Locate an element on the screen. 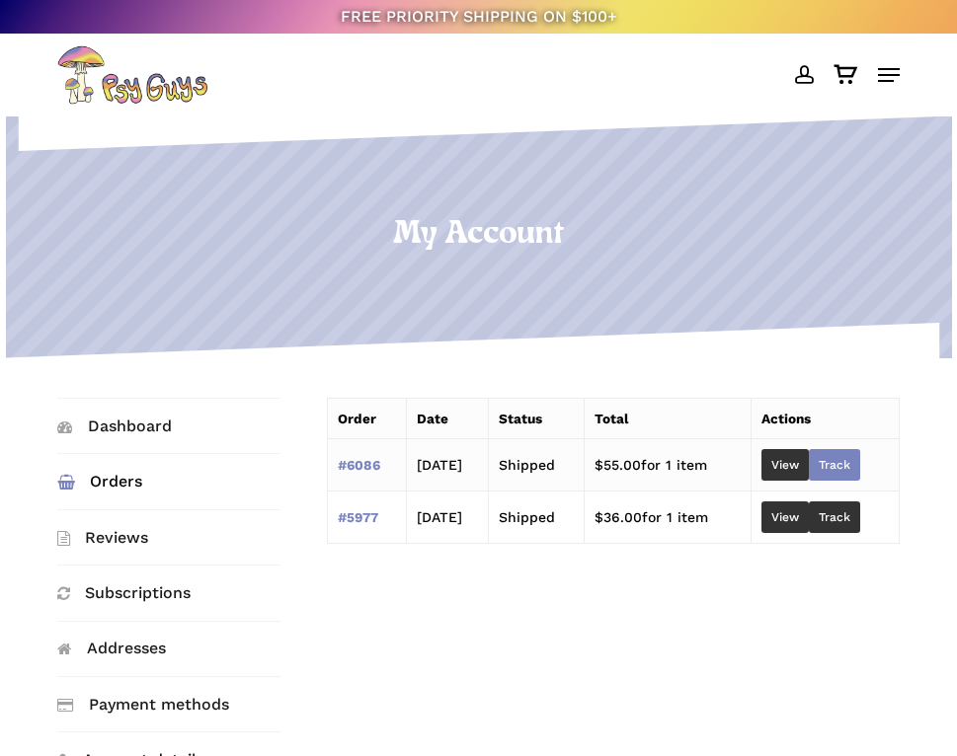 This screenshot has height=756, width=957. a: Navigation Menu is located at coordinates (889, 75).